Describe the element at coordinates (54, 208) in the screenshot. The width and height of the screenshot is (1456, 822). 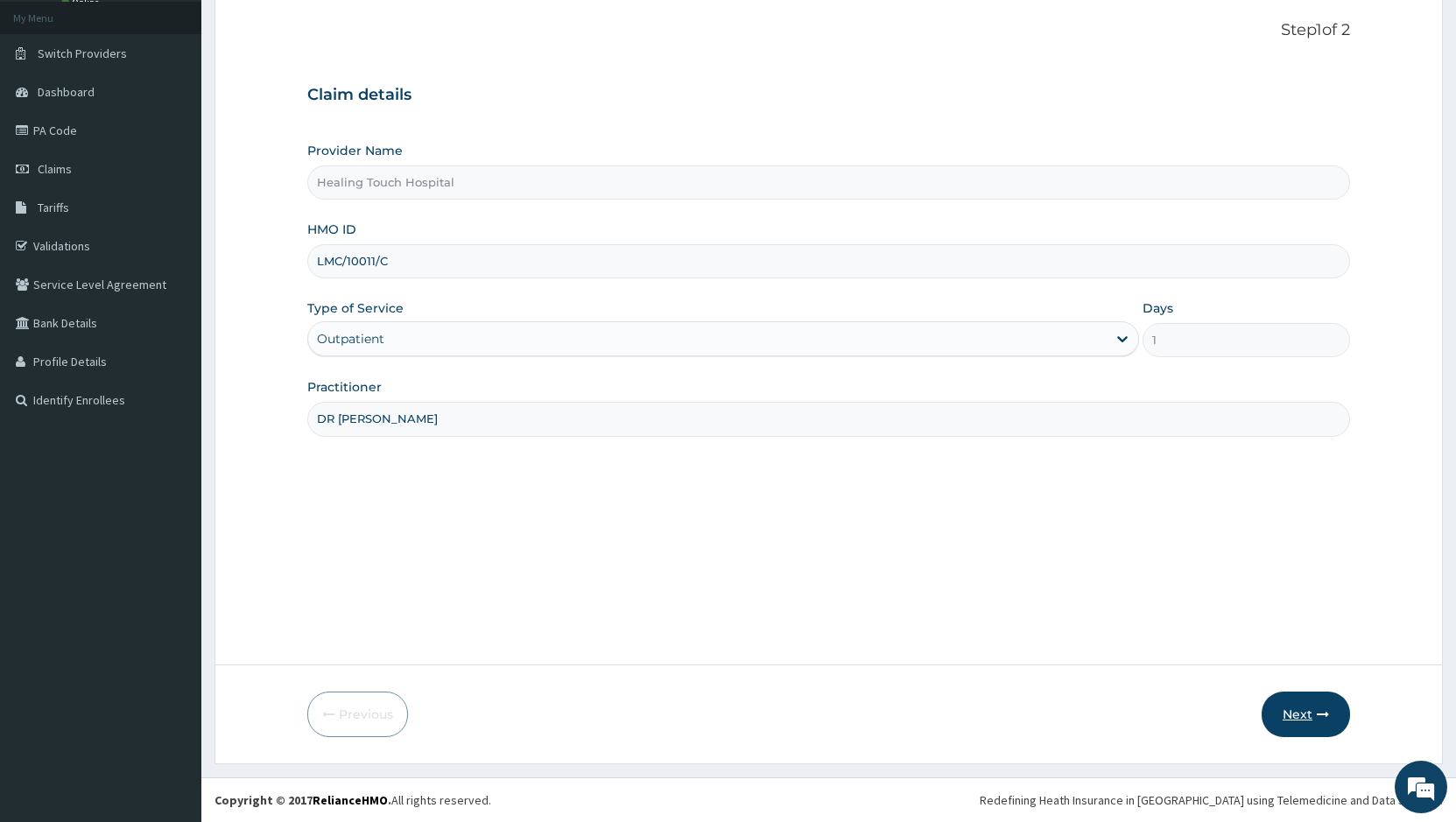
I see `span: Tariffs` at that location.